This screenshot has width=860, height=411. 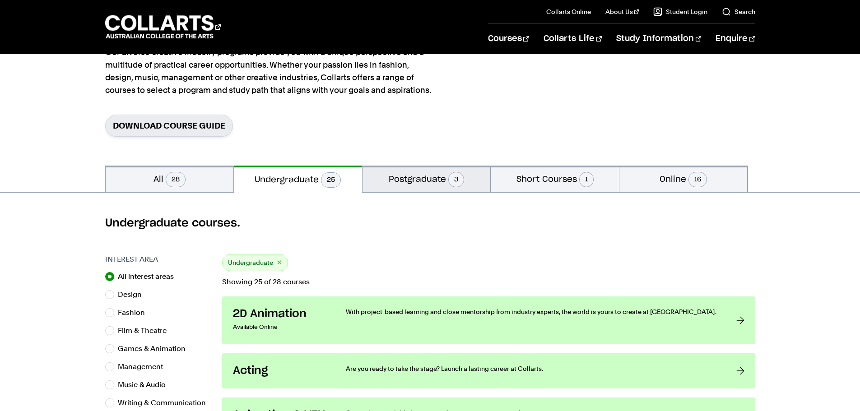 I want to click on a: Search, so click(x=739, y=12).